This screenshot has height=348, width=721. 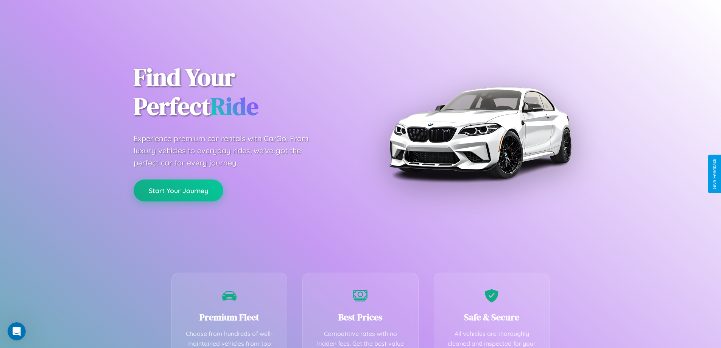 I want to click on img: Premium BMW car rental vehicle, so click(x=480, y=133).